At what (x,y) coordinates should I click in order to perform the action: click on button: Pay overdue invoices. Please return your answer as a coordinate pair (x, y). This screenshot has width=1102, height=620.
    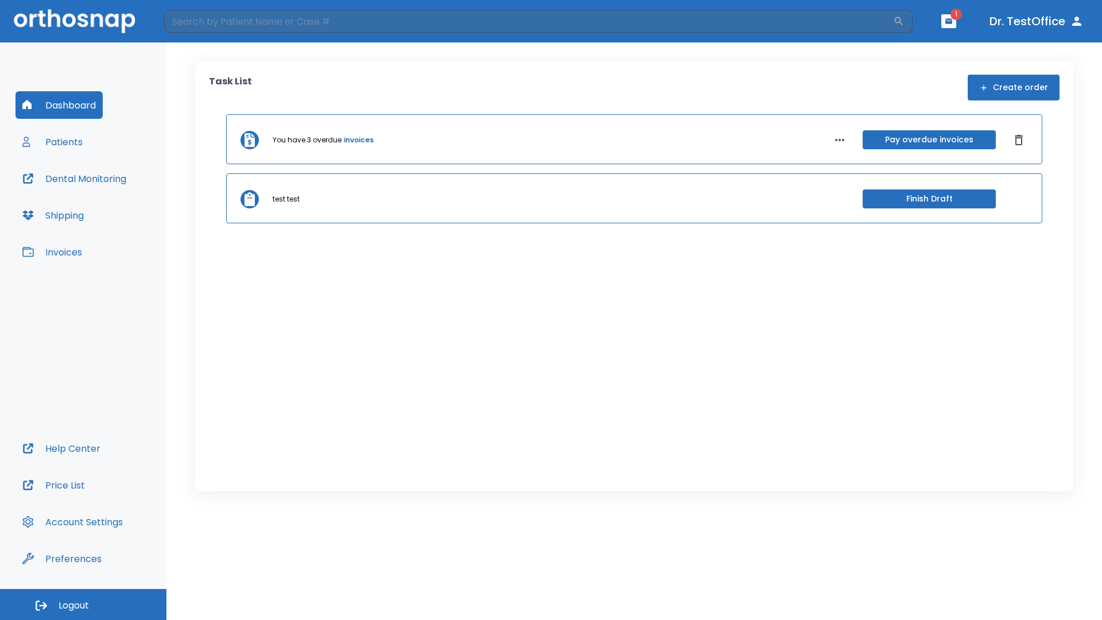
    Looking at the image, I should click on (929, 139).